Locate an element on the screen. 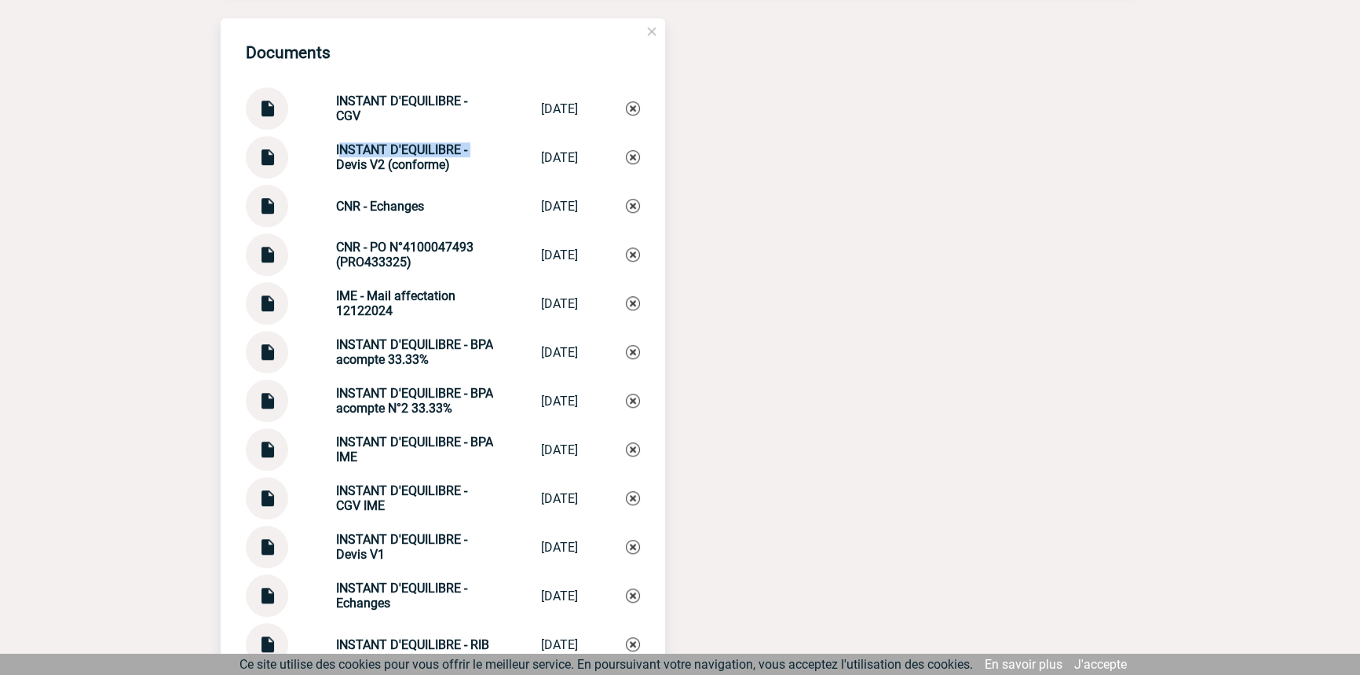 Image resolution: width=1360 pixels, height=675 pixels. a: En savoir plus is located at coordinates (1023, 664).